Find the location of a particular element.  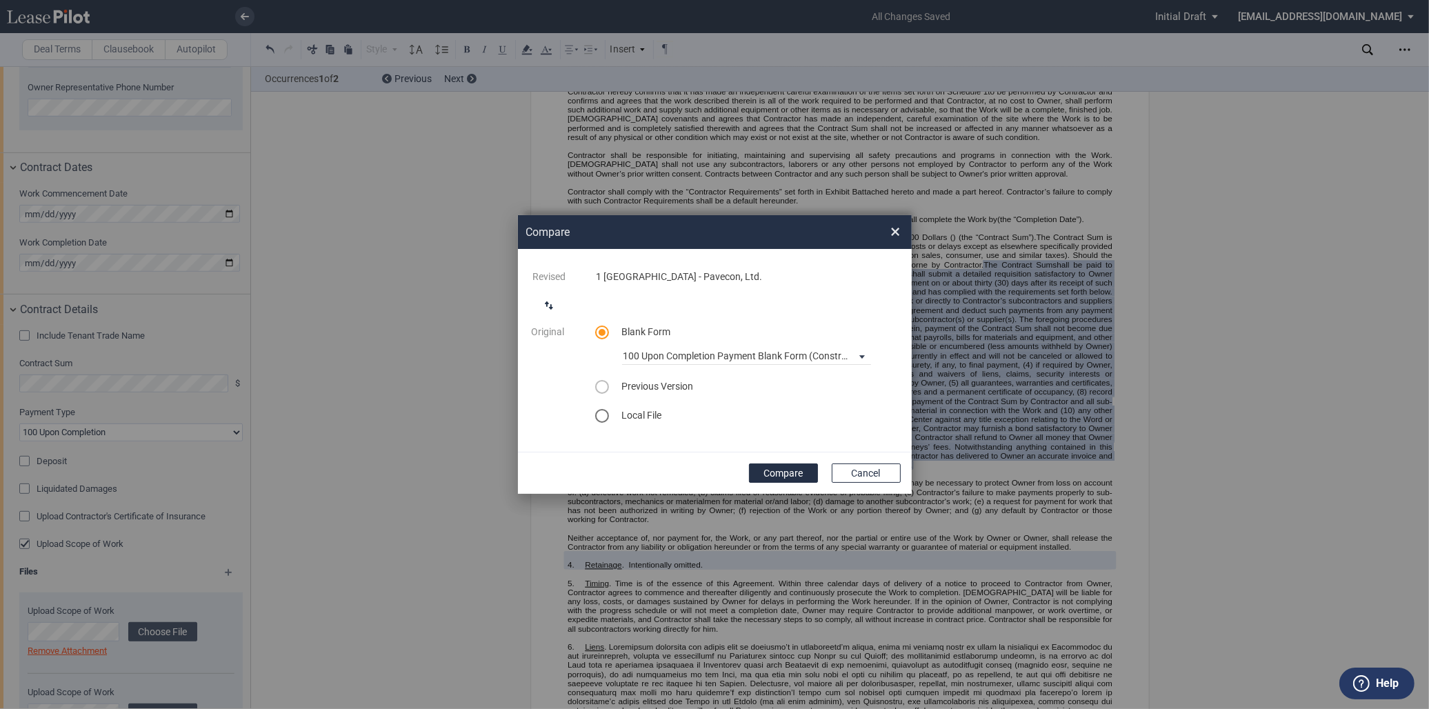

button: Compare is located at coordinates (784, 473).